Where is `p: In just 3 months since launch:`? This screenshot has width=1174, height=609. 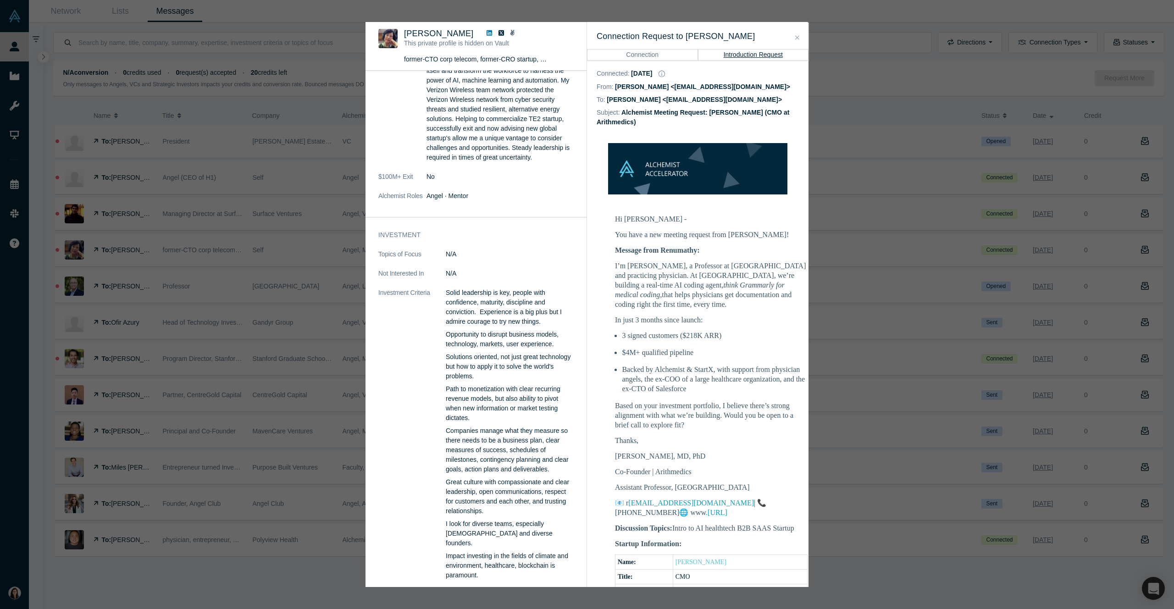
p: In just 3 months since launch: is located at coordinates (711, 320).